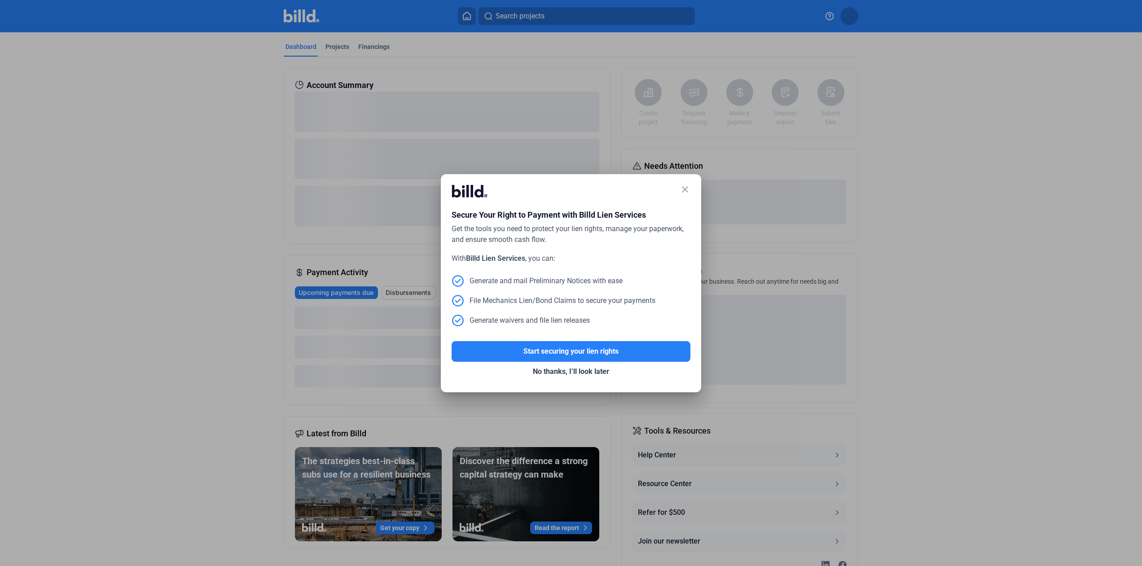 This screenshot has width=1142, height=566. What do you see at coordinates (571, 234) in the screenshot?
I see `div: Get the tools you need to protect your lien rights, manage your paperwork, and ensure smooth cash...` at bounding box center [571, 234].